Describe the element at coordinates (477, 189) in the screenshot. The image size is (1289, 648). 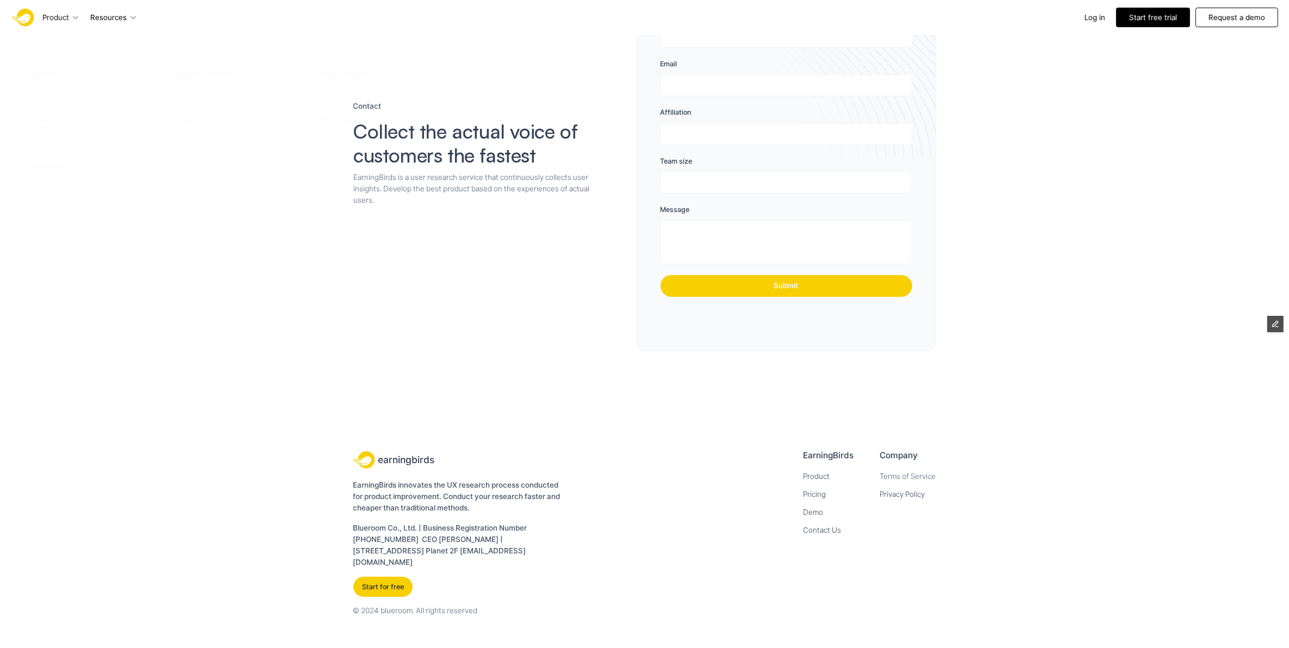
I see `p: EarningBirds is a user research service that continuously collects user insights. Develop the bes...` at that location.